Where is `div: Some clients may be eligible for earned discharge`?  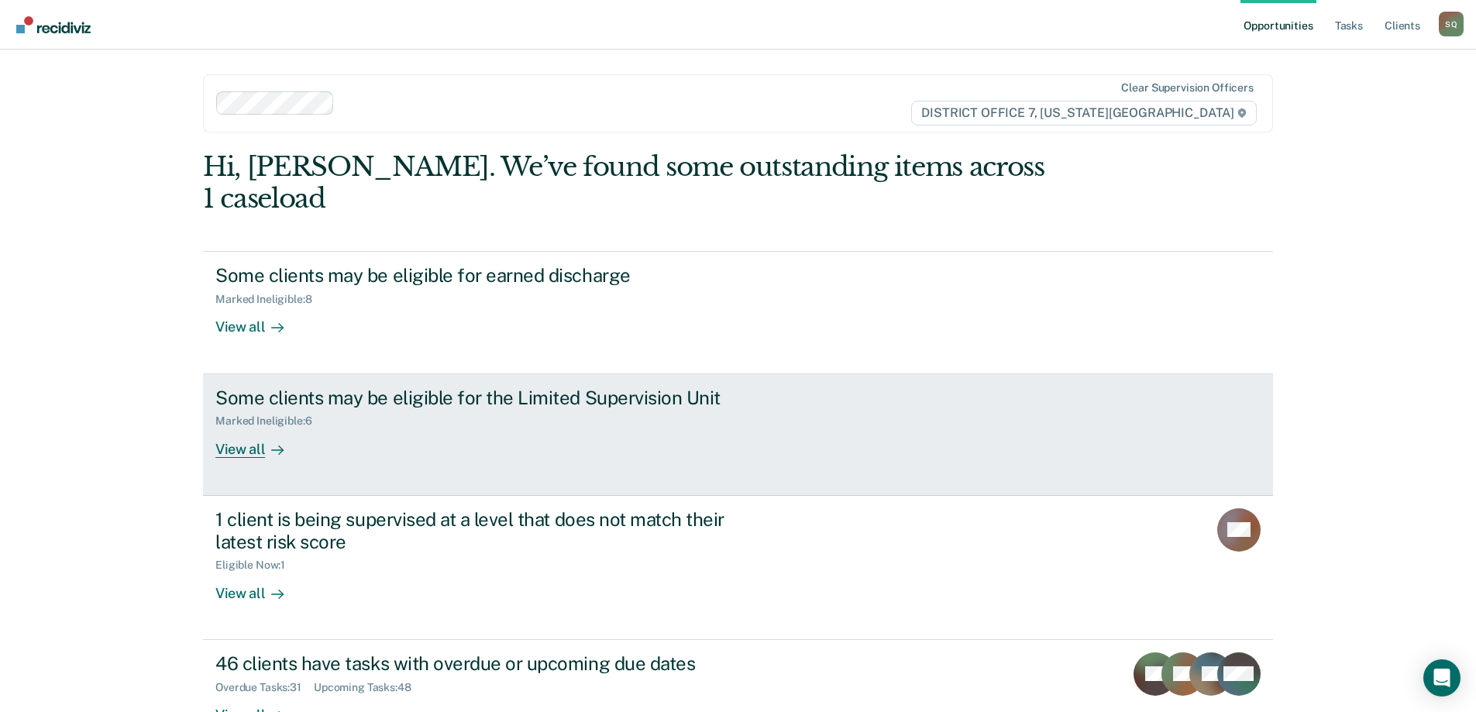 div: Some clients may be eligible for earned discharge is located at coordinates (487, 275).